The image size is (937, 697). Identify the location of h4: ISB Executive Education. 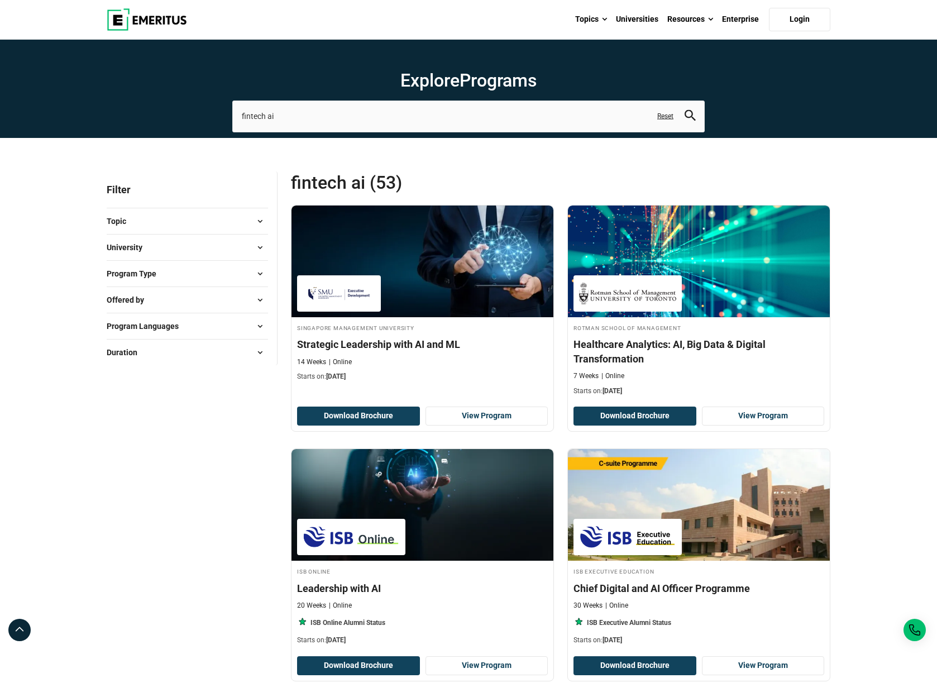
(699, 571).